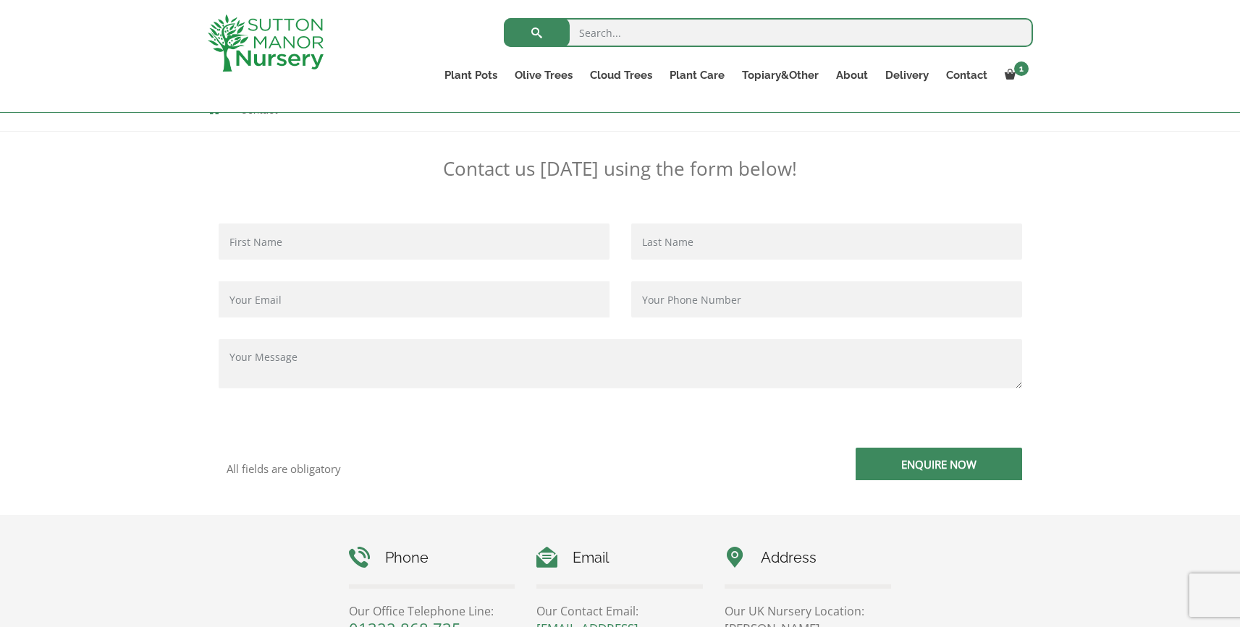 This screenshot has width=1240, height=627. Describe the element at coordinates (470, 75) in the screenshot. I see `a: Plant Pots` at that location.